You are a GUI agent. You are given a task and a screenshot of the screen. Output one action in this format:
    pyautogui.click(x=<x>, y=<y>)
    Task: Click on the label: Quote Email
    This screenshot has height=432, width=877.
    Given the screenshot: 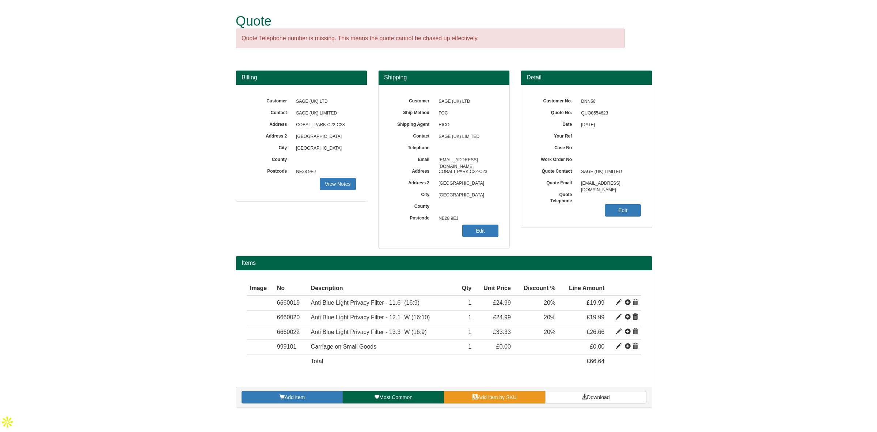 What is the action you would take?
    pyautogui.click(x=555, y=182)
    